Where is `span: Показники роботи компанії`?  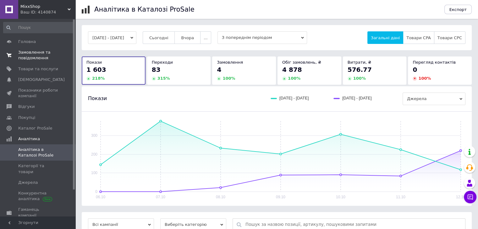
span: Показники роботи компанії is located at coordinates (38, 93).